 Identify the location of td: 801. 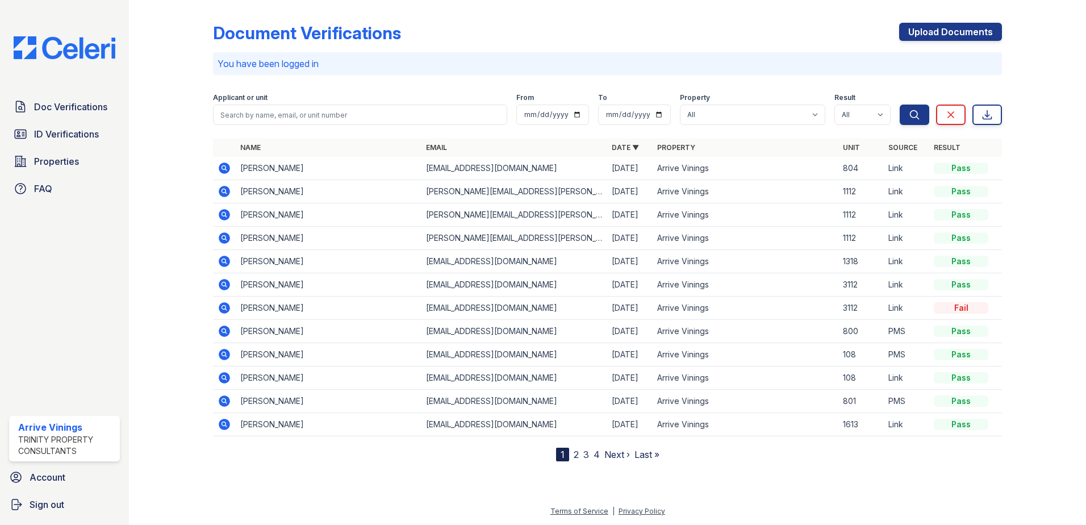
(861, 401).